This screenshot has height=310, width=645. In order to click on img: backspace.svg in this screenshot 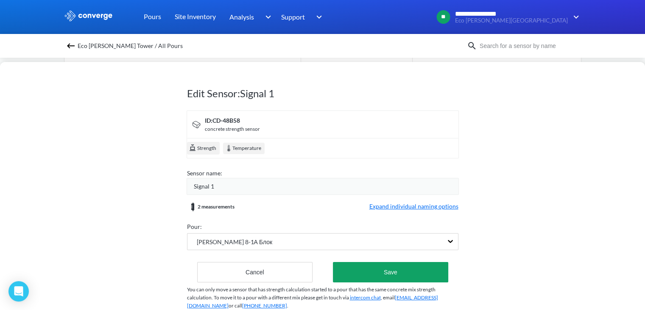, I will do `click(71, 46)`.